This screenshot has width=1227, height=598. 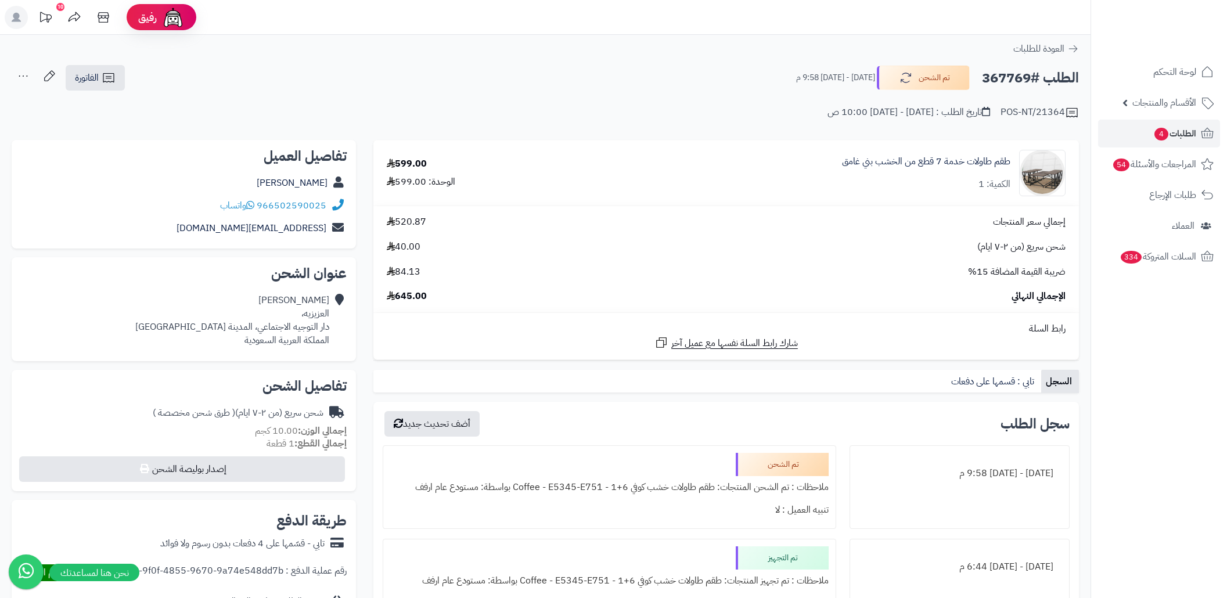 I want to click on h2: تفاصيل العميل, so click(x=183, y=156).